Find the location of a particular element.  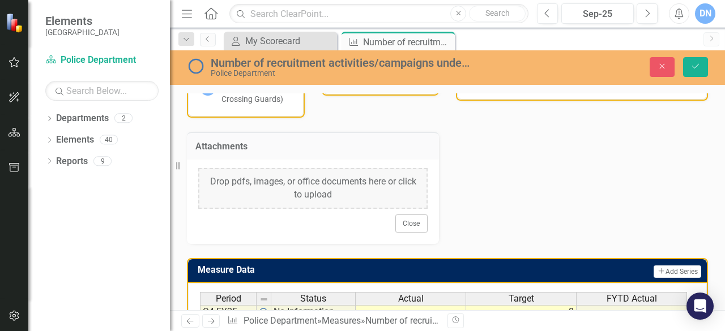

span: Target is located at coordinates (521, 299).